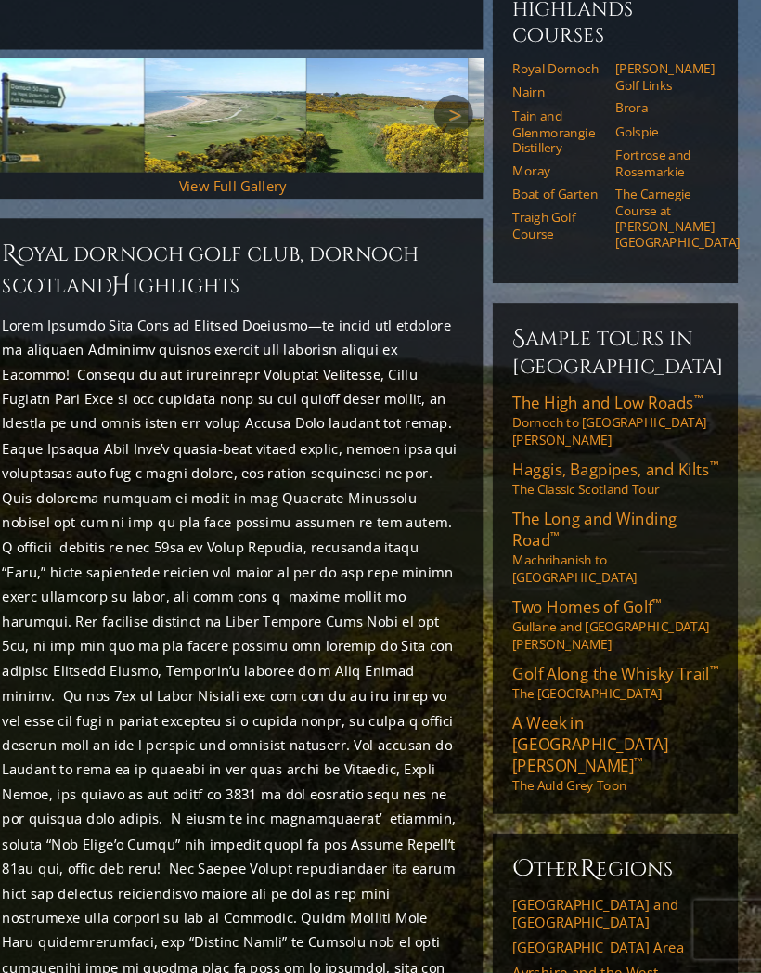 Image resolution: width=761 pixels, height=973 pixels. Describe the element at coordinates (602, 553) in the screenshot. I see `span: The Long and Winding Road` at that location.